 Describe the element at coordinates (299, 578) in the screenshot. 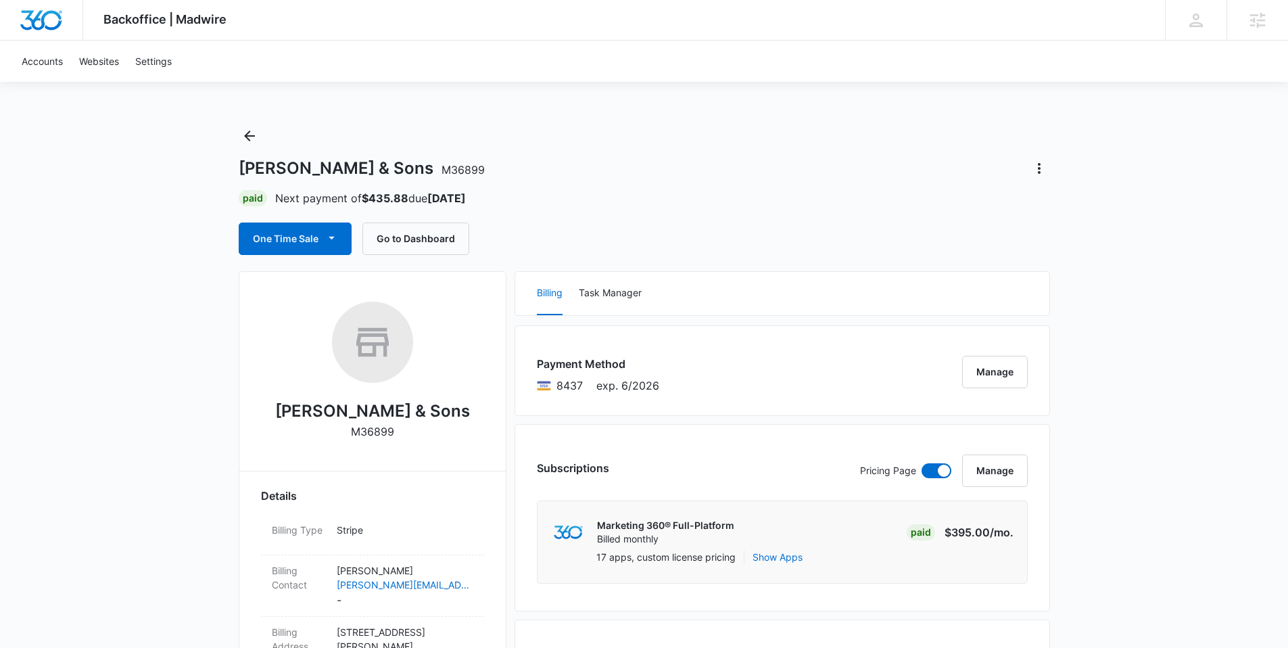

I see `dt: Billing Contact` at that location.